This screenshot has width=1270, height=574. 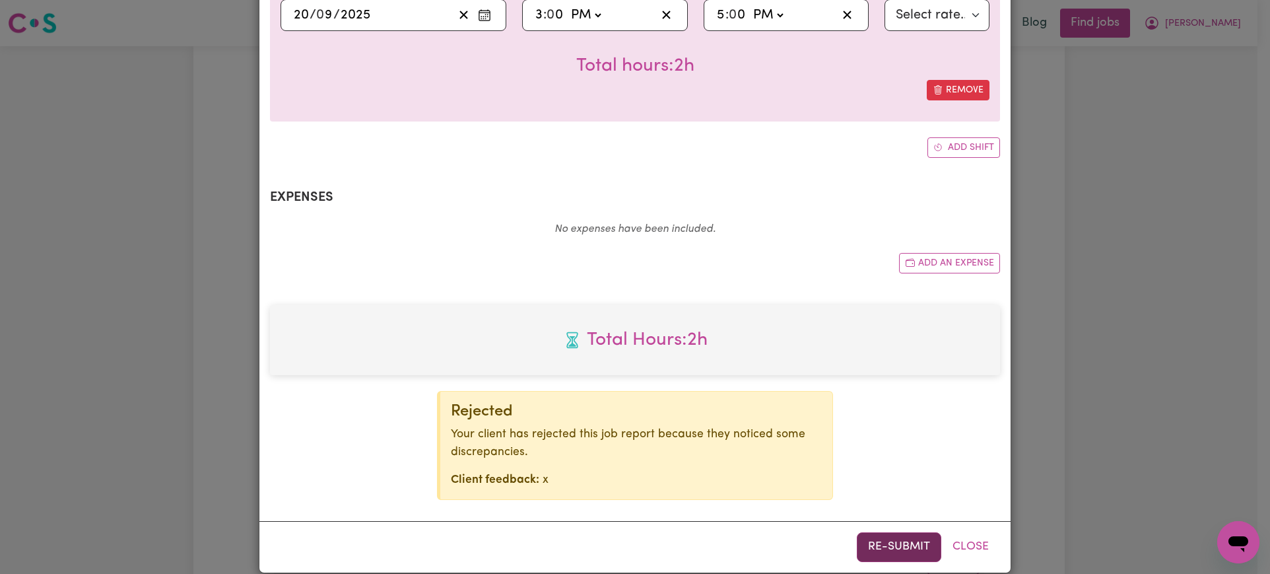 What do you see at coordinates (484, 15) in the screenshot?
I see `button: Enter the date of care work` at bounding box center [484, 15].